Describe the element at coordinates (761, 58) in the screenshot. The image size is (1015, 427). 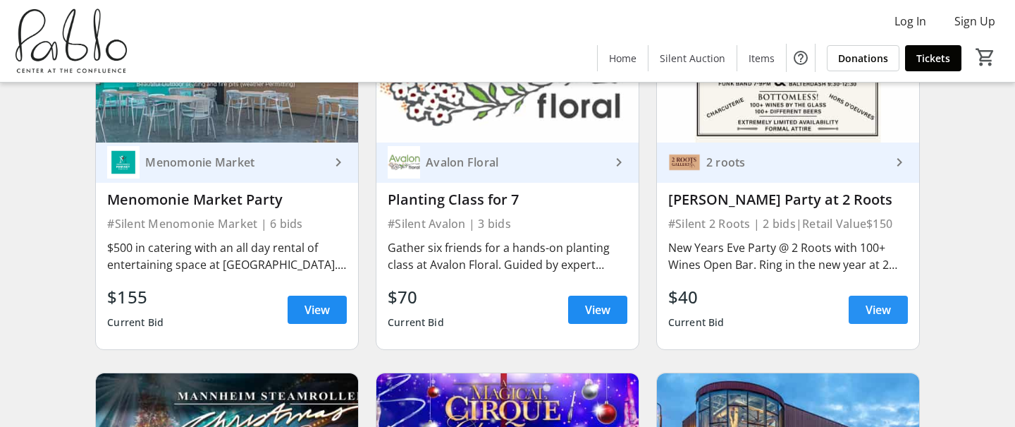
I see `a: Items` at that location.